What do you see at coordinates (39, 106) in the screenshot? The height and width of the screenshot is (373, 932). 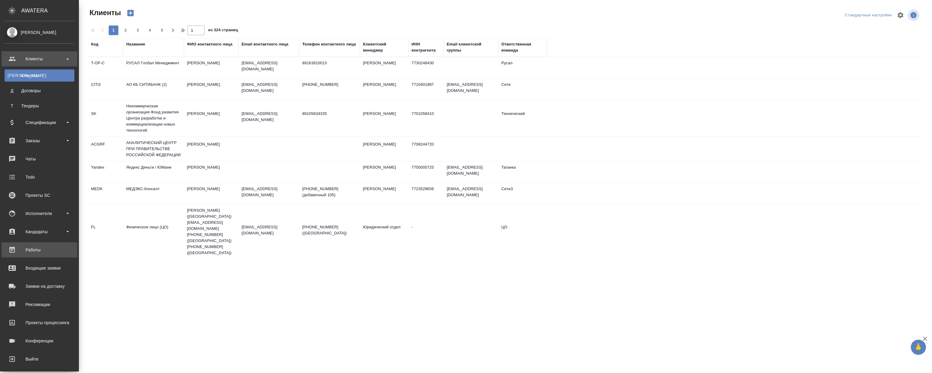 I see `div: Тендеры` at bounding box center [39, 106].